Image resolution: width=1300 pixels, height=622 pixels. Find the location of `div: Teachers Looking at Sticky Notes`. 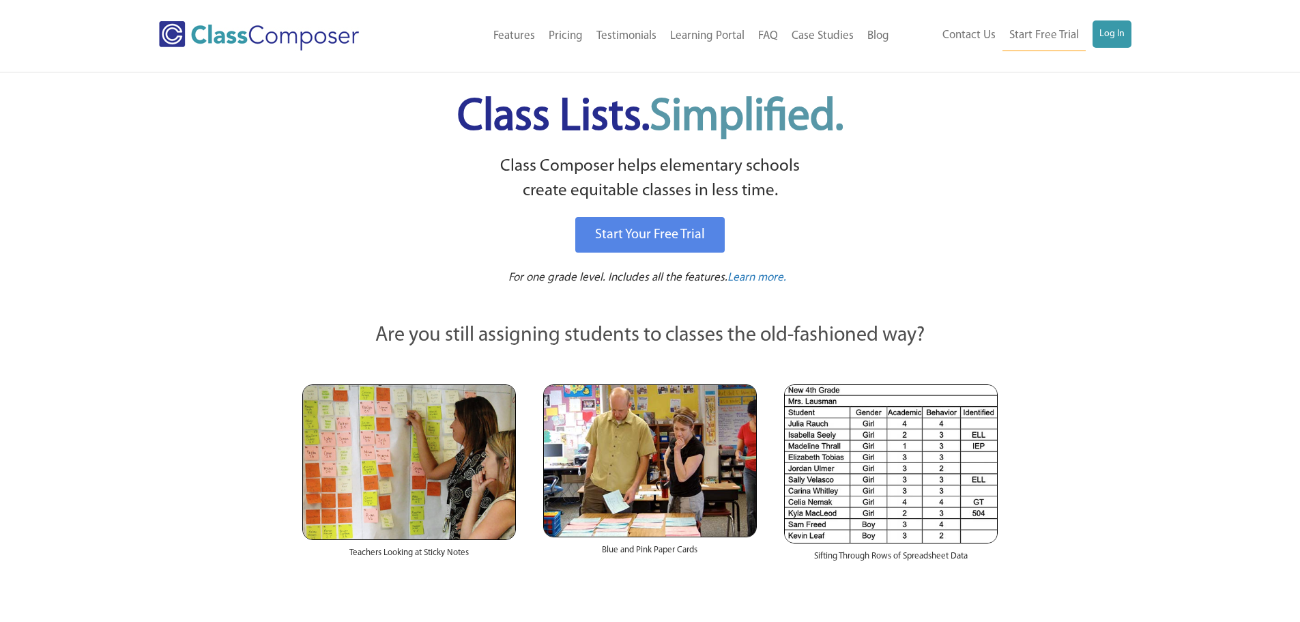

div: Teachers Looking at Sticky Notes is located at coordinates (409, 556).